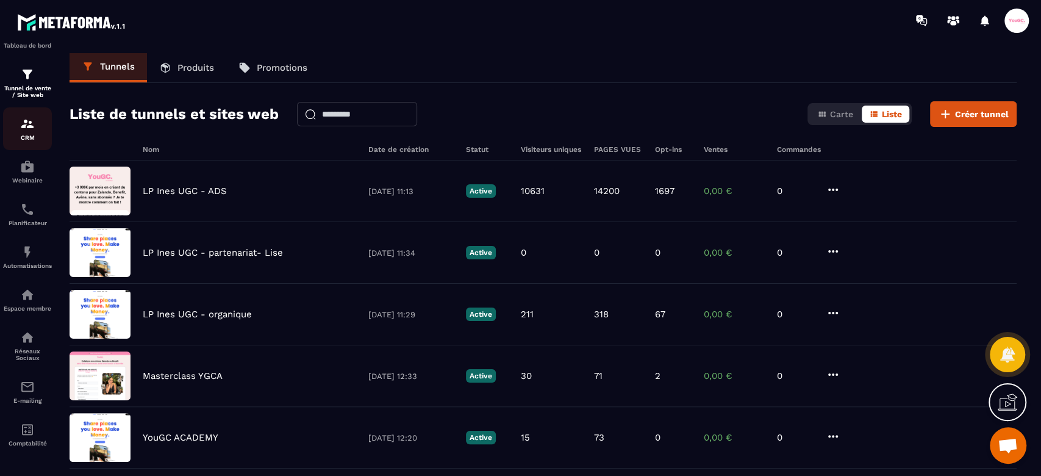 Image resolution: width=1041 pixels, height=476 pixels. I want to click on h6: Visiteurs uniques, so click(551, 149).